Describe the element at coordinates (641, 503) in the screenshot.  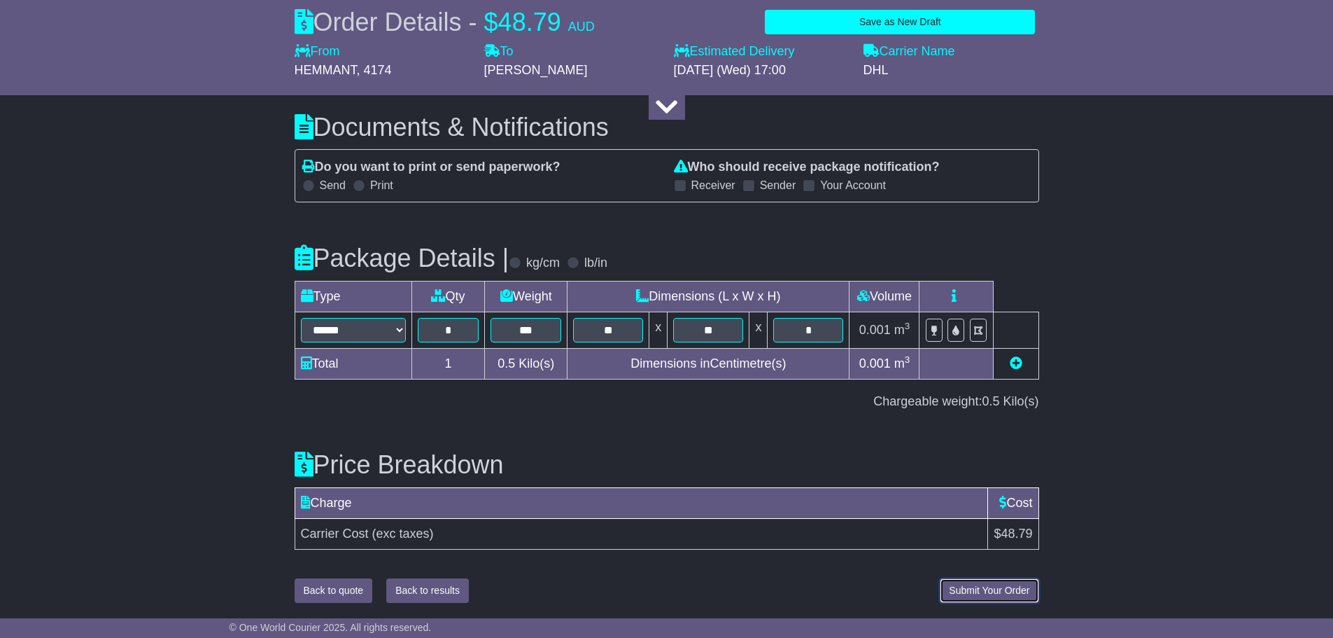
I see `td: Charge` at that location.